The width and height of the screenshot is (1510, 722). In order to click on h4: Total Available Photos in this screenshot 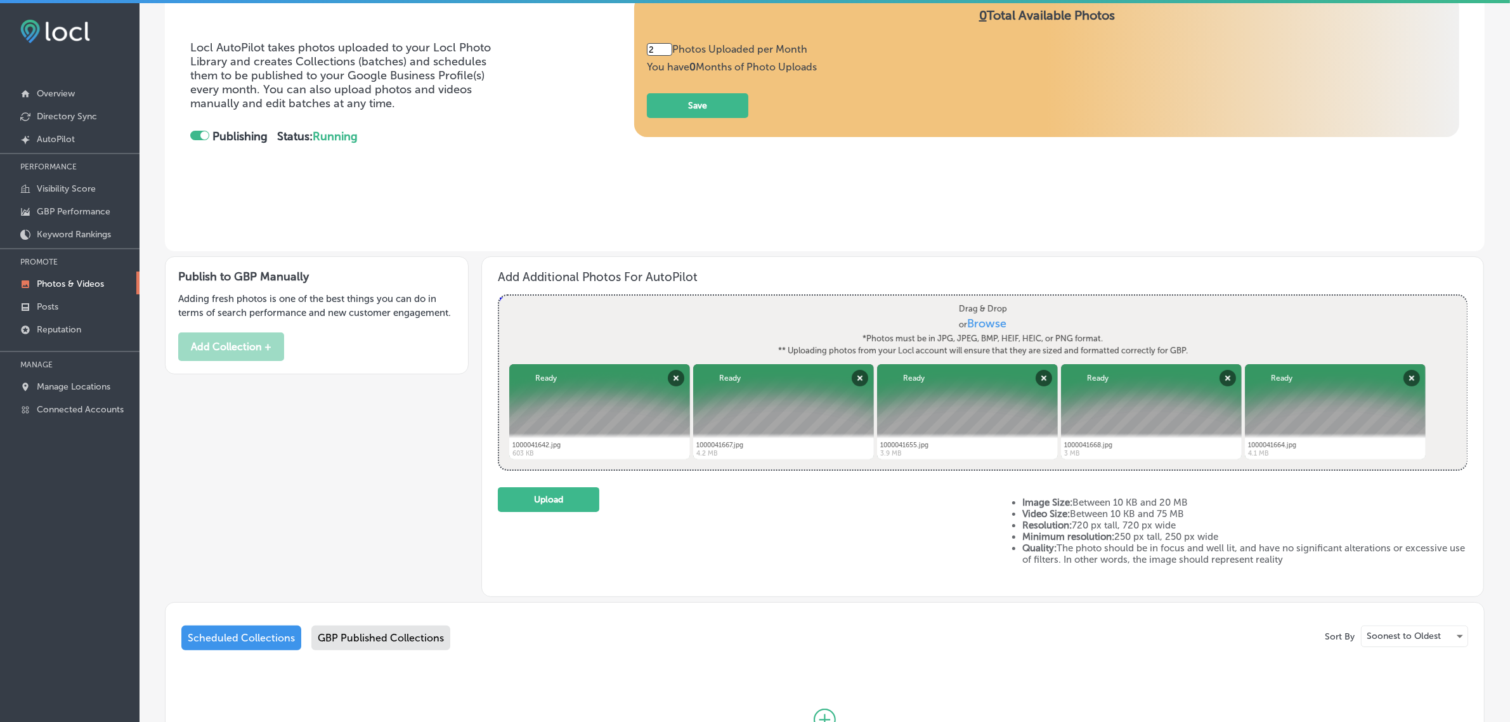, I will do `click(1047, 25)`.